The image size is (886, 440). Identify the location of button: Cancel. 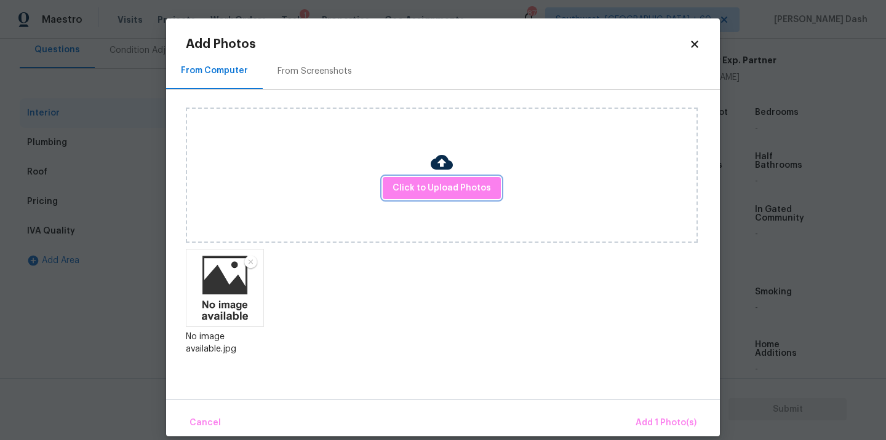
(205, 423).